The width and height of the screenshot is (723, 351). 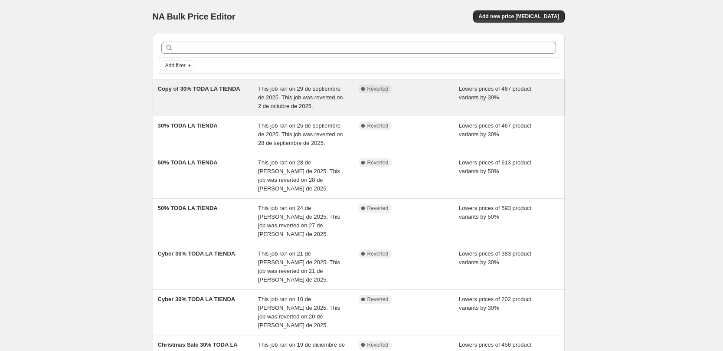 What do you see at coordinates (495, 258) in the screenshot?
I see `span: Lowers prices of 383 product variants by 30%` at bounding box center [495, 258].